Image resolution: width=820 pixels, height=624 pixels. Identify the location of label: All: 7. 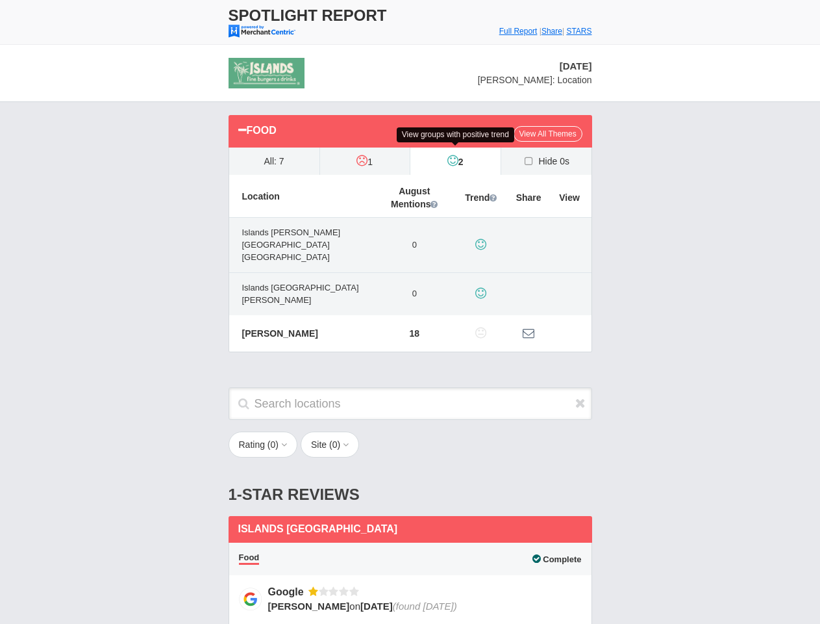
(274, 161).